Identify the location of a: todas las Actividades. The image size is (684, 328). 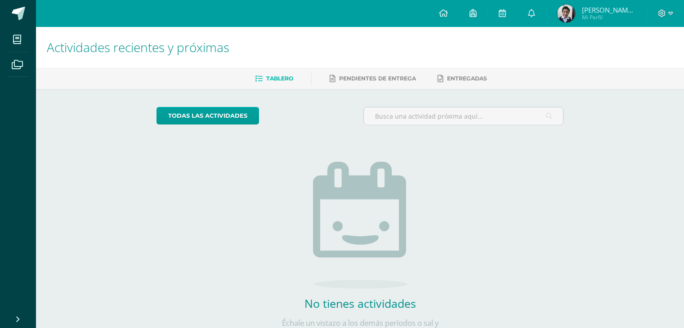
(208, 116).